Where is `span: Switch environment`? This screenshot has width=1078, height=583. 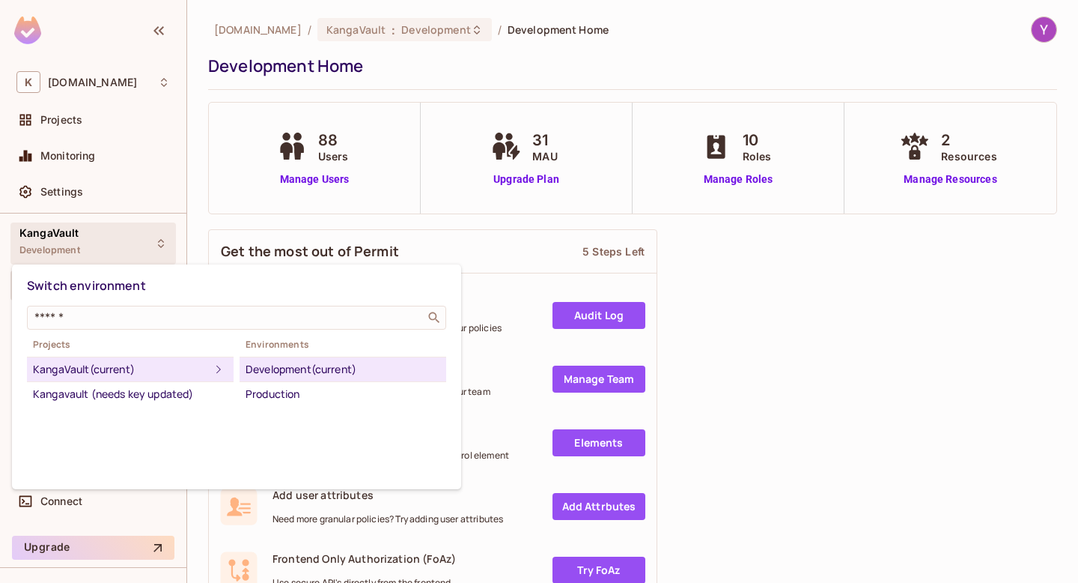 span: Switch environment is located at coordinates (86, 285).